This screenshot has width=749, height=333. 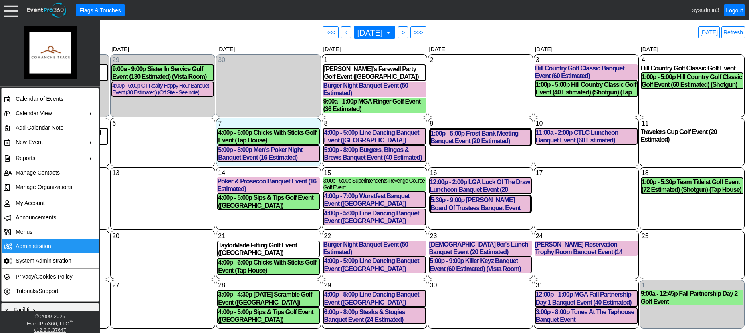 I want to click on span: sysadmin3, so click(x=705, y=10).